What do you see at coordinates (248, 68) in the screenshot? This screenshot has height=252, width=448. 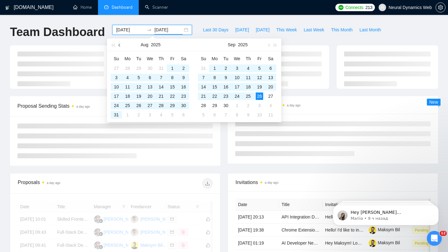 I see `td: 2025-09-04` at bounding box center [248, 68].